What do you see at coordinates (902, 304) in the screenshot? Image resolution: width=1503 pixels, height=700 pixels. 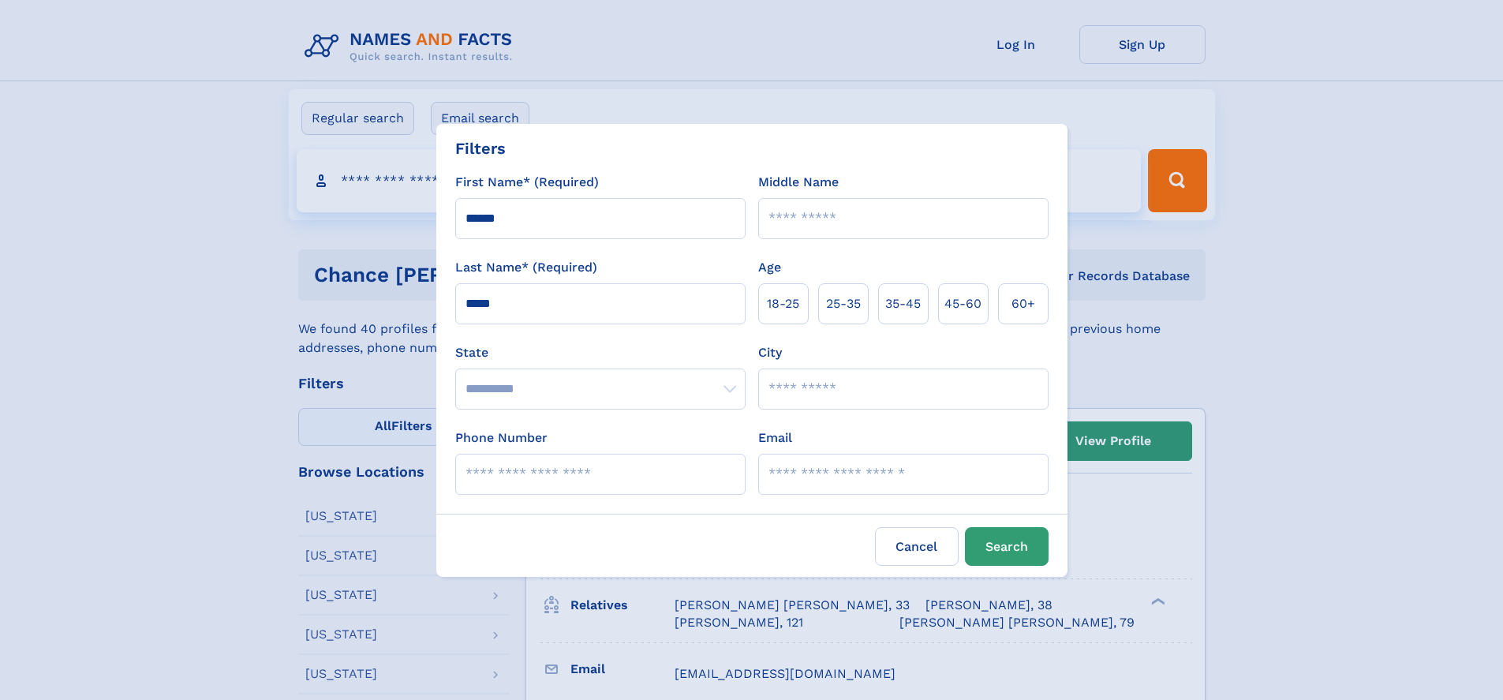 I see `span: 35‑45` at bounding box center [902, 304].